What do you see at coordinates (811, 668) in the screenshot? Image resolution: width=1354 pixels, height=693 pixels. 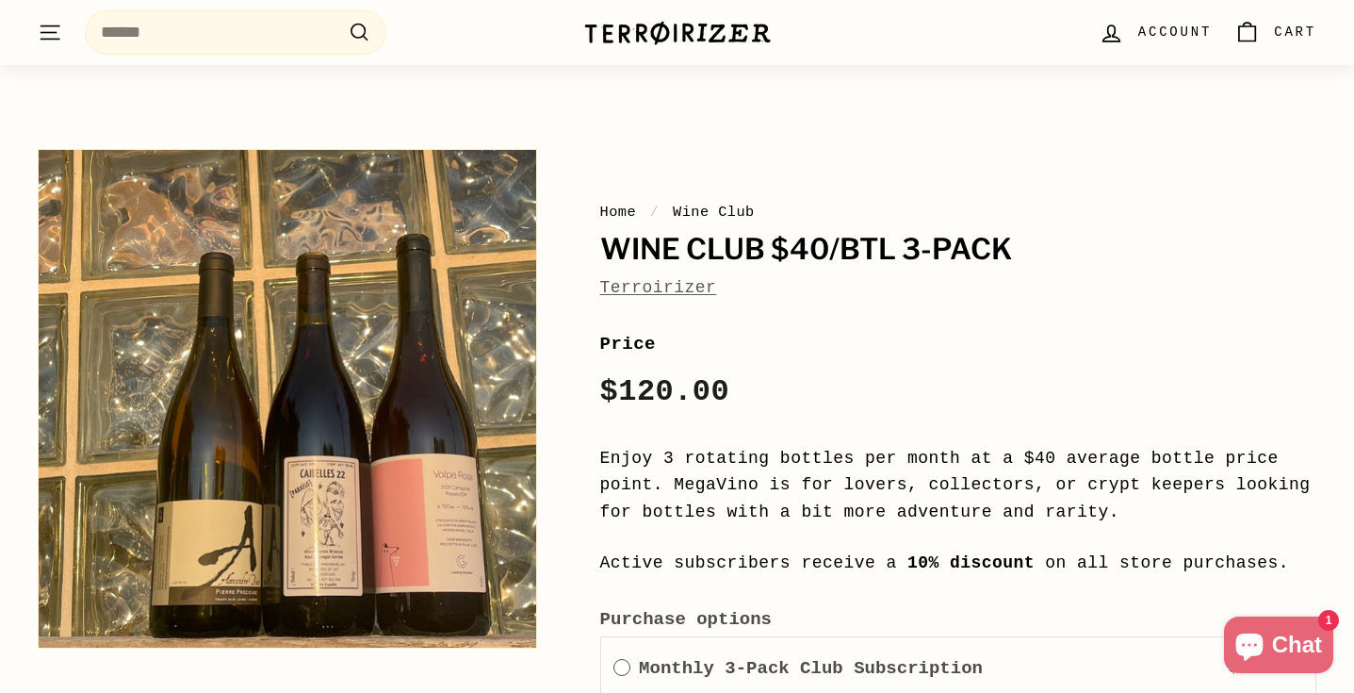 I see `label: Monthly 3-Pack Club Subscription` at bounding box center [811, 668].